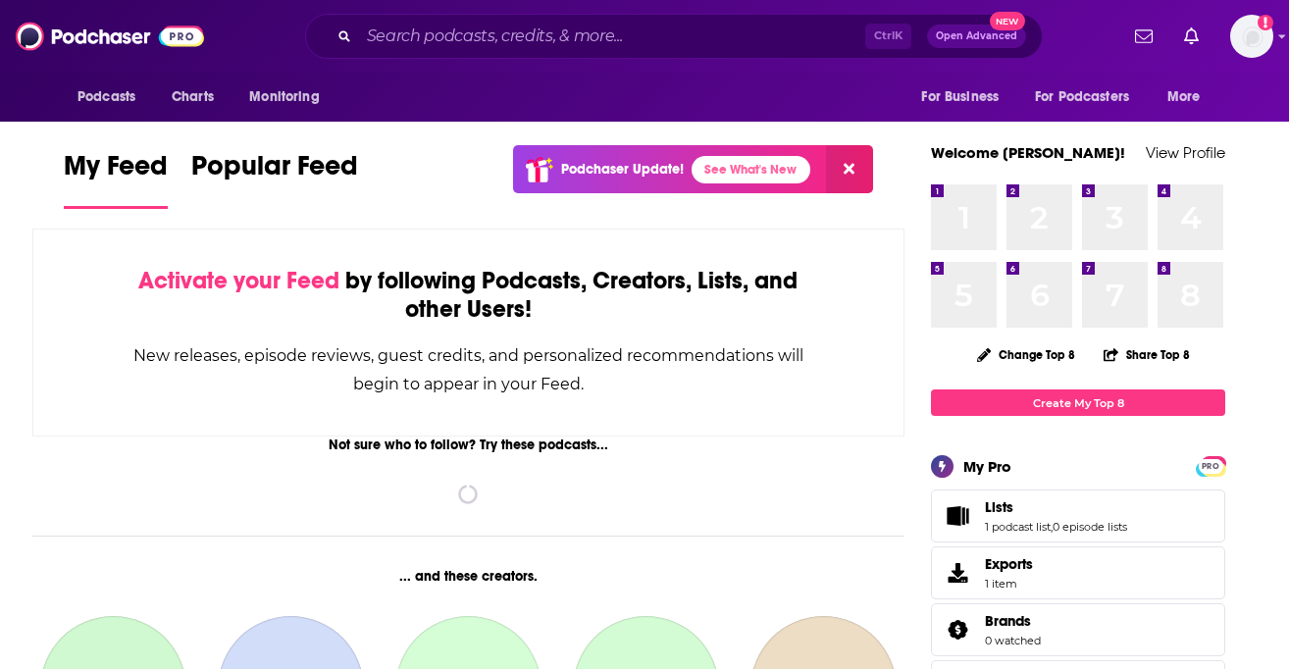  Describe the element at coordinates (1147, 354) in the screenshot. I see `button: Share Top 8` at that location.